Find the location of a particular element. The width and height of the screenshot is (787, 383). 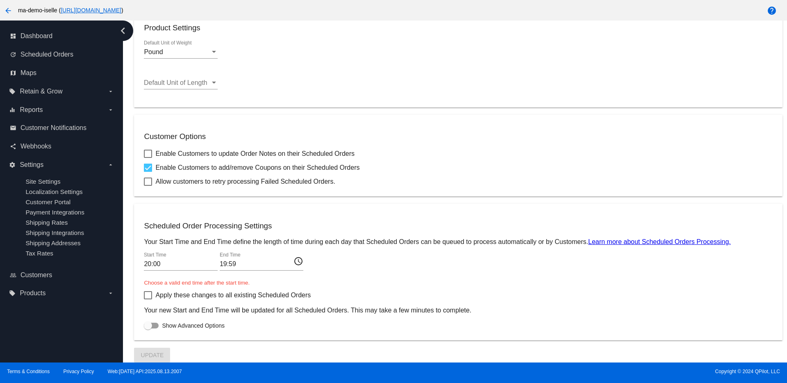

i: email is located at coordinates (13, 128).